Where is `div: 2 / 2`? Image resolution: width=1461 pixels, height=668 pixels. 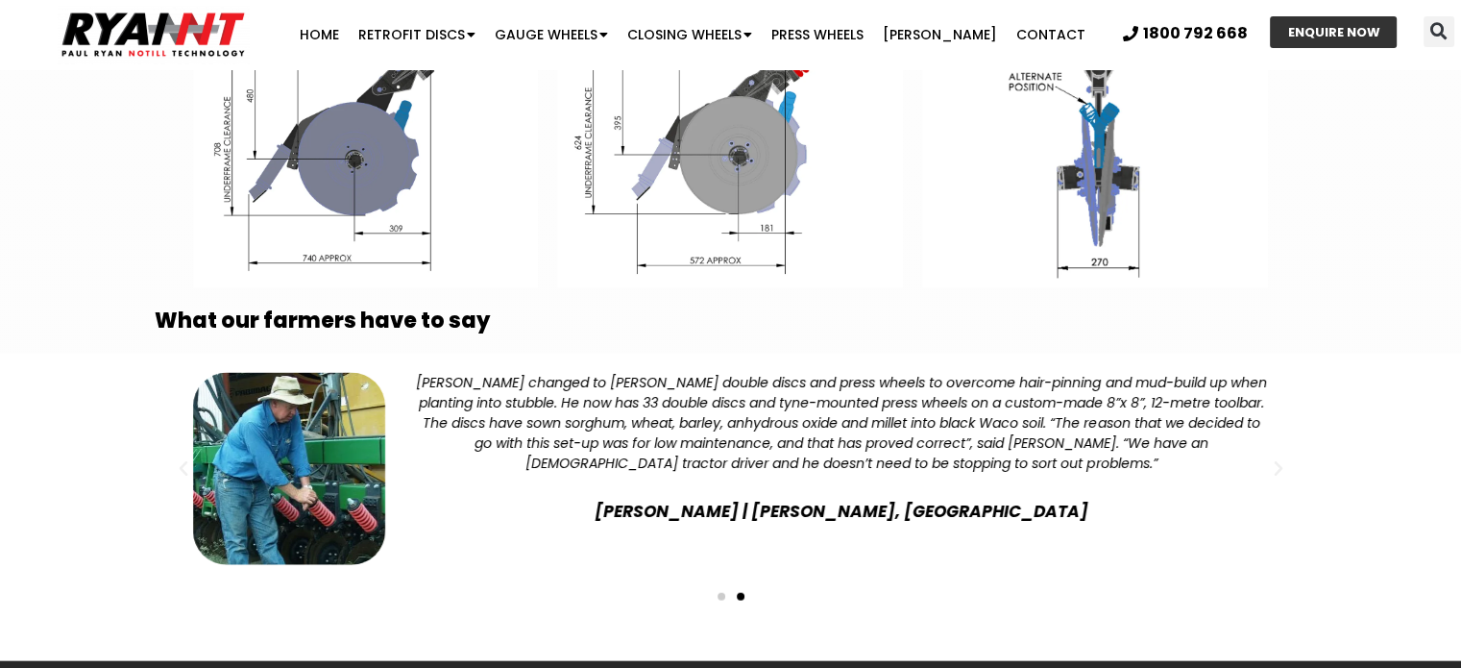
div: 2 / 2 is located at coordinates (731, 469).